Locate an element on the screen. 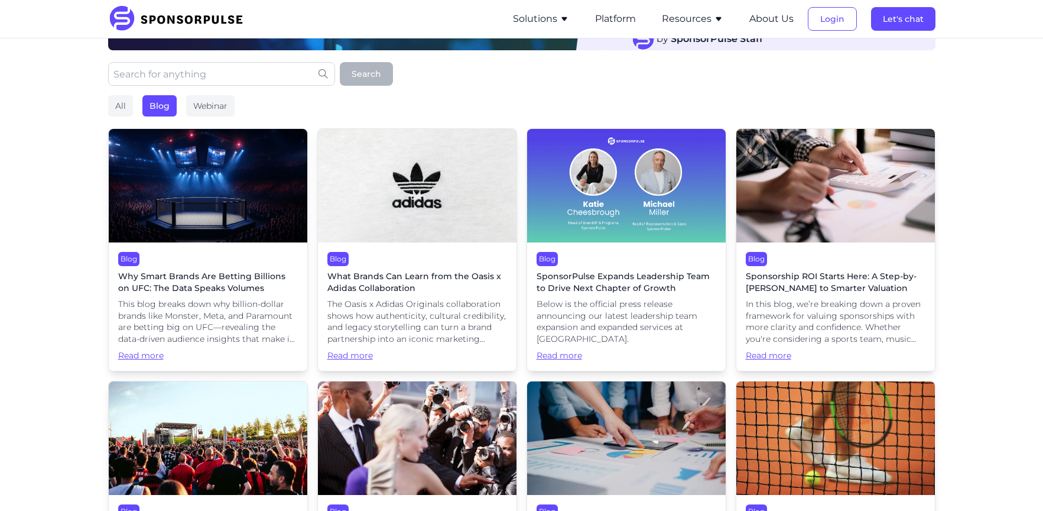  a: Platform is located at coordinates (615, 19).